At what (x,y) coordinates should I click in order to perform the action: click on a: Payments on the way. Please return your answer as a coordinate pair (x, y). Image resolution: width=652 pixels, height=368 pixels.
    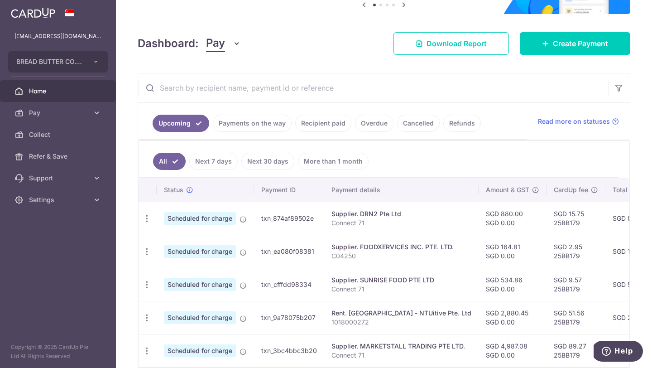
    Looking at the image, I should click on (252, 123).